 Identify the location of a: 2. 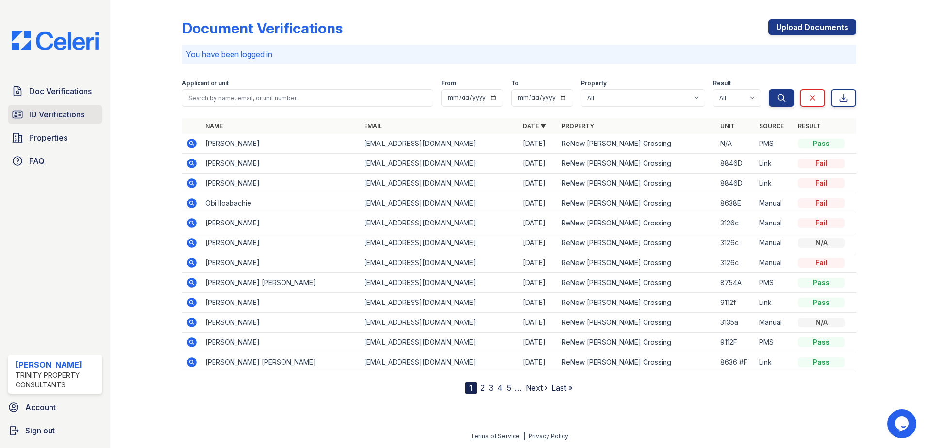
(482, 388).